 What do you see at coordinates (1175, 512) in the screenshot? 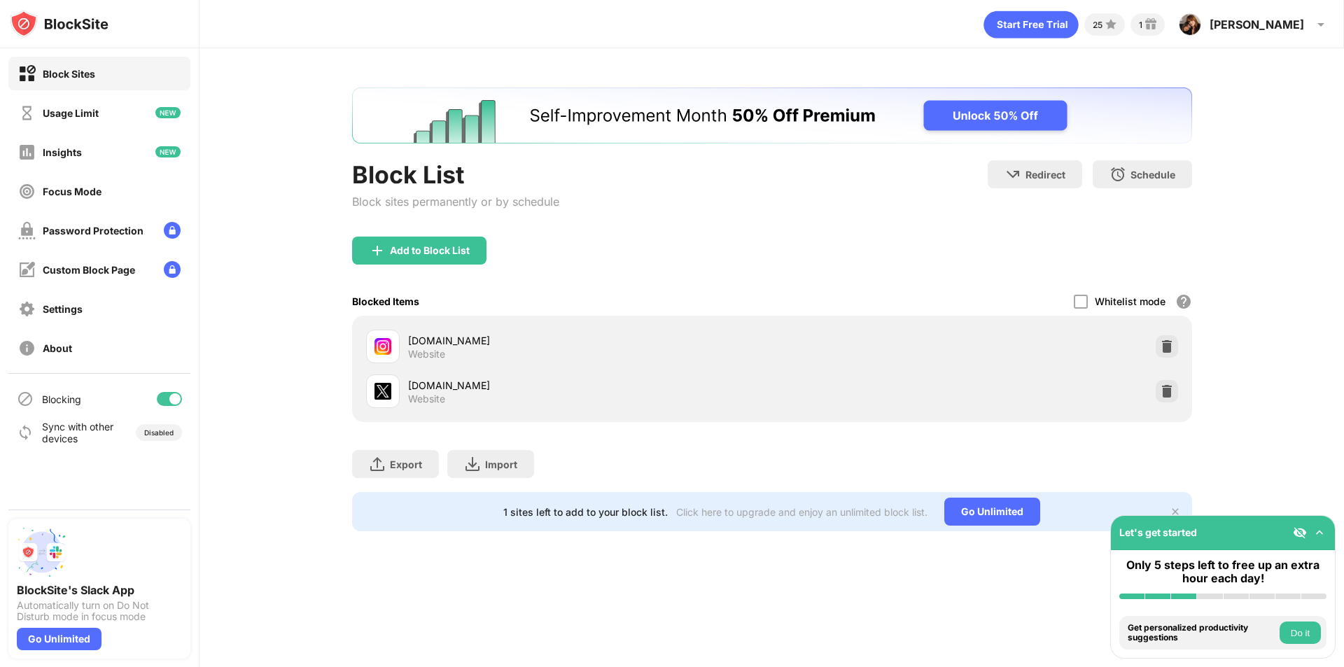
I see `img: x-button.svg` at bounding box center [1175, 512].